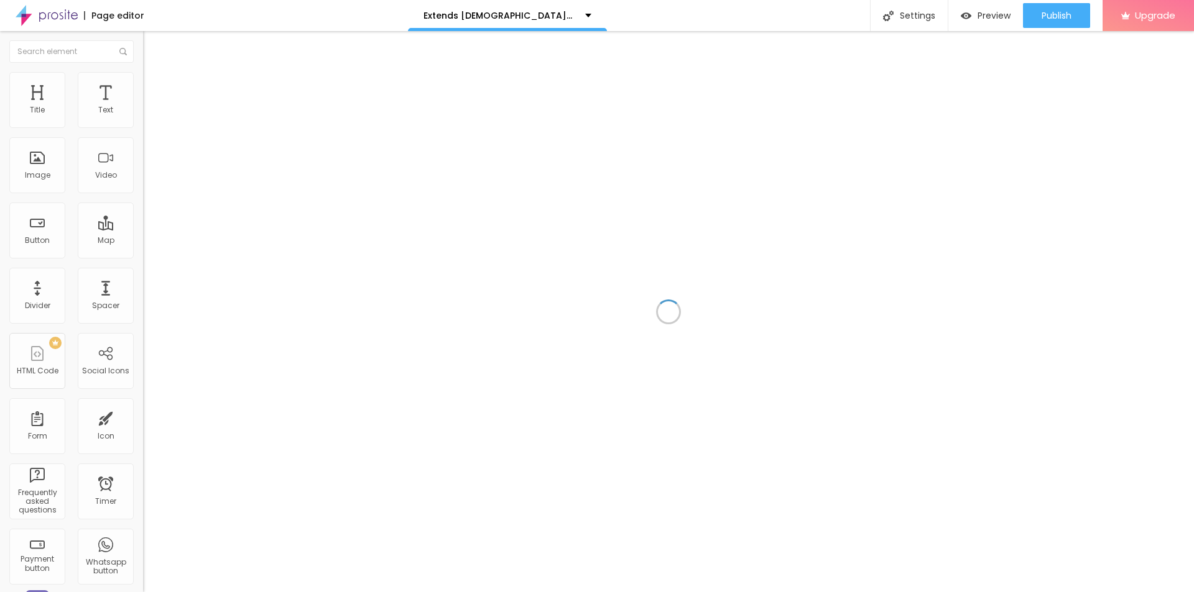 The height and width of the screenshot is (592, 1194). What do you see at coordinates (1056, 16) in the screenshot?
I see `button: Publish` at bounding box center [1056, 16].